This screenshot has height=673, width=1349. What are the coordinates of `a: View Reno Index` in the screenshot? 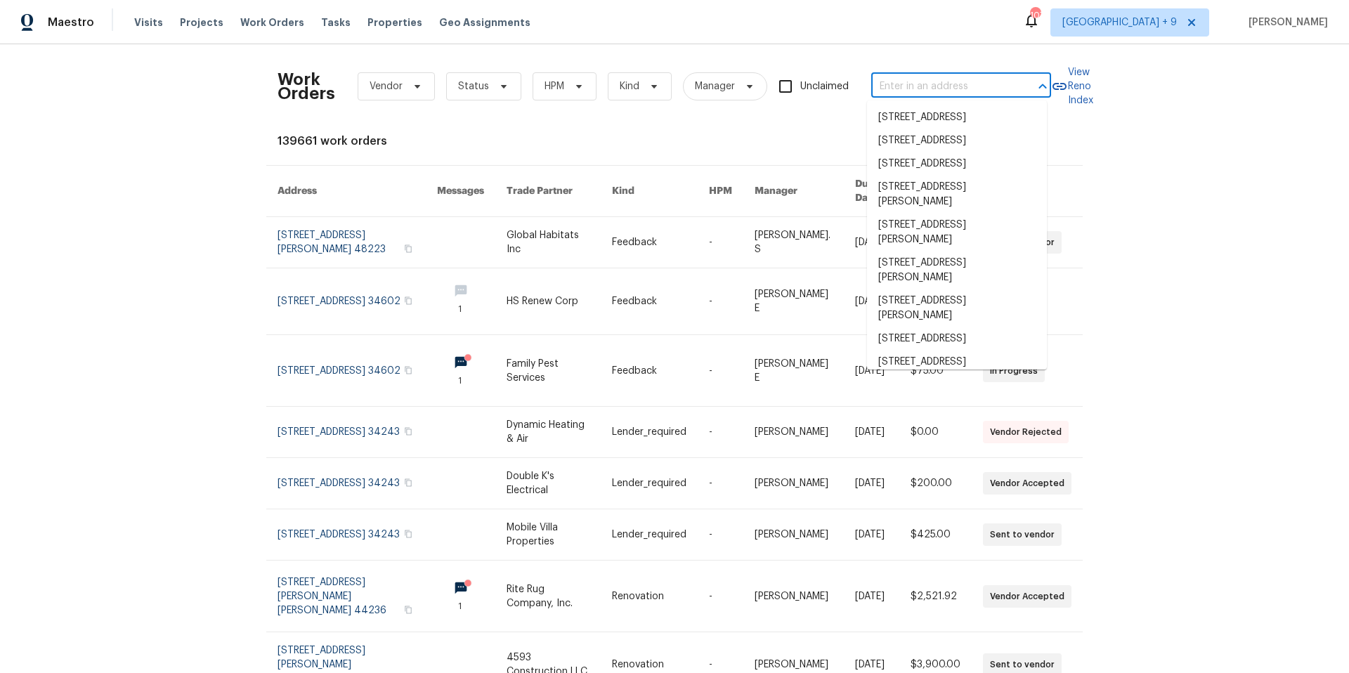 It's located at (1072, 86).